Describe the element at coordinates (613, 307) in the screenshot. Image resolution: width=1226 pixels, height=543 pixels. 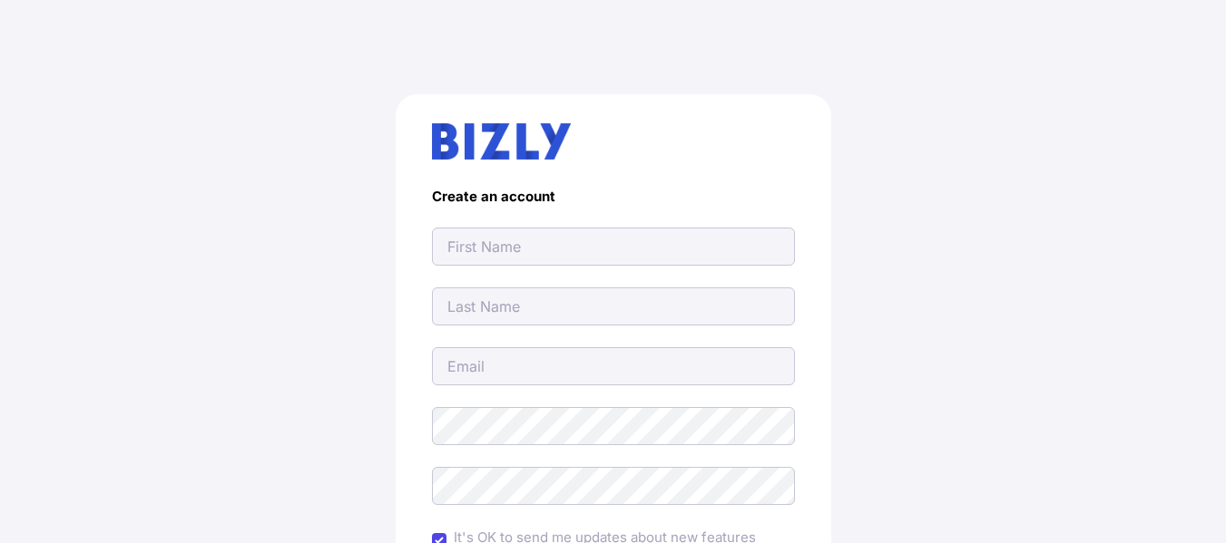
I see `input: Last Name` at that location.